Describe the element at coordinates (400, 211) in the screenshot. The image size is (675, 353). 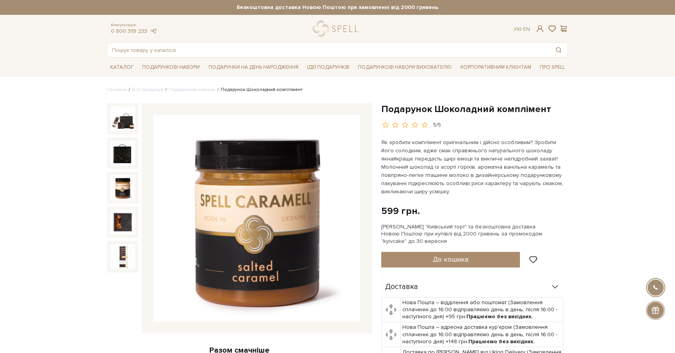
I see `div: 599 грн.` at that location.